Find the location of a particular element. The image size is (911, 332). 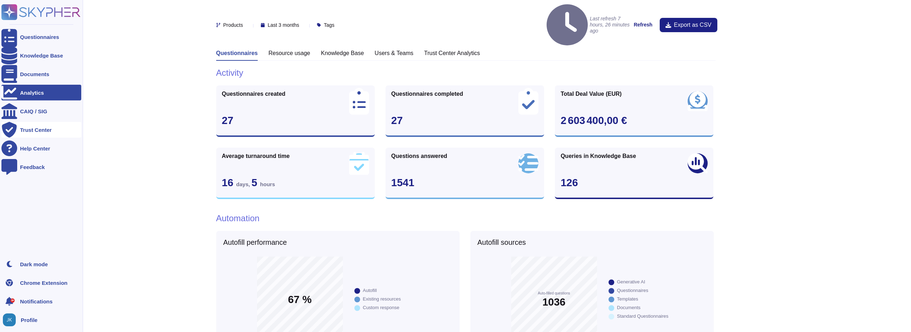

span: 16 5 is located at coordinates (248, 183).